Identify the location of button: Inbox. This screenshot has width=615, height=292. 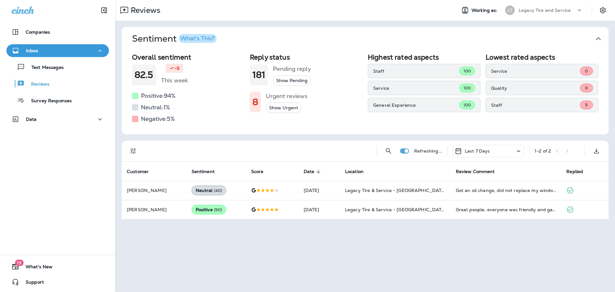
(58, 51).